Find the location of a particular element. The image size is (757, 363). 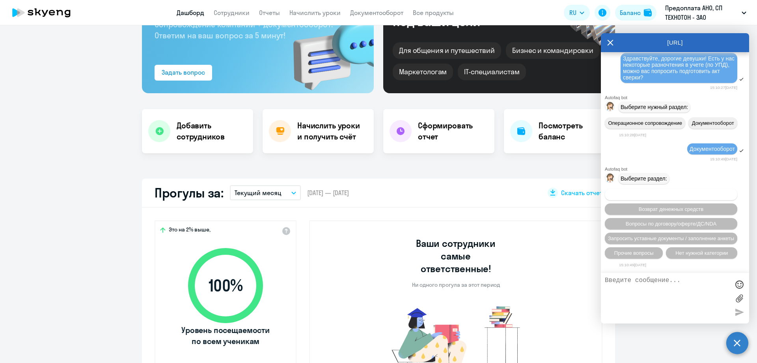

div: Бизнес и командировки is located at coordinates (553, 50).